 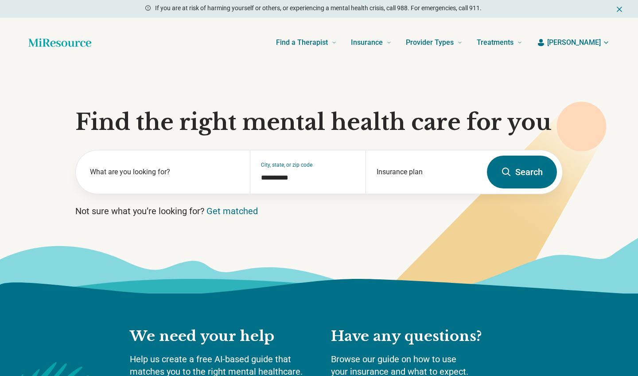 I want to click on span: Treatments, so click(x=495, y=43).